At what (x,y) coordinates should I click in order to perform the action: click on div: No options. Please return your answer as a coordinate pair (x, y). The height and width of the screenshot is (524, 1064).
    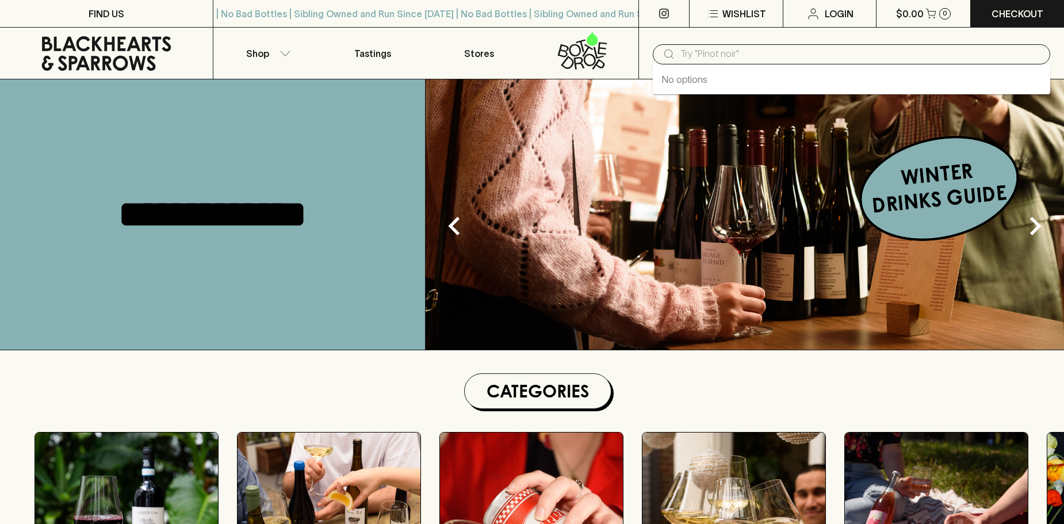
    Looking at the image, I should click on (851, 79).